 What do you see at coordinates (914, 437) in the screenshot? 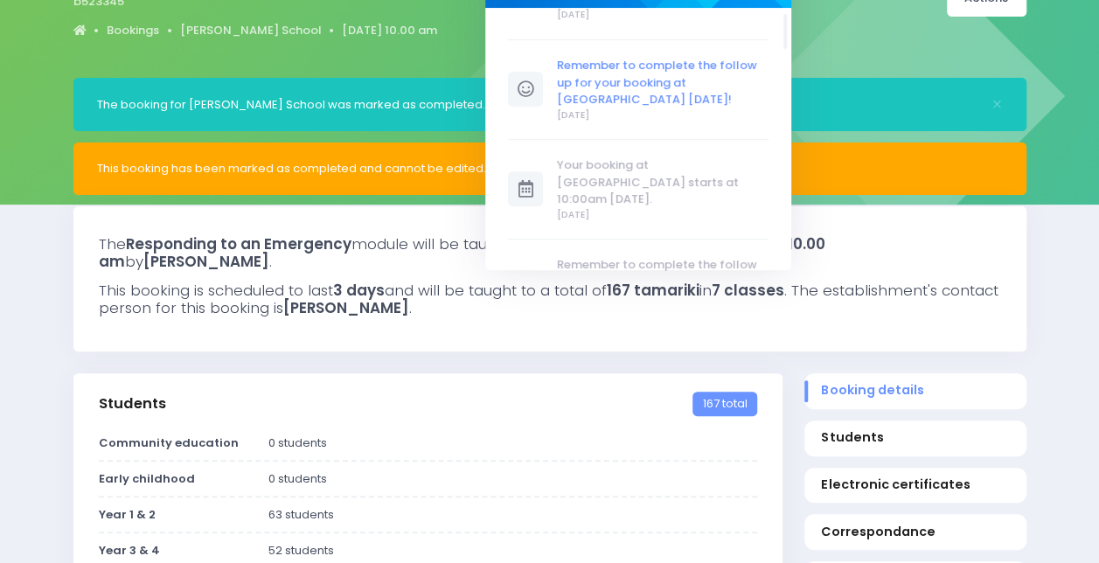
I see `span: Students` at bounding box center [914, 437].